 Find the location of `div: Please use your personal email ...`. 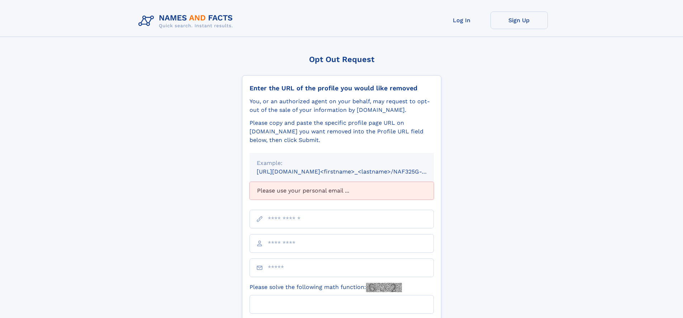

div: Please use your personal email ... is located at coordinates (342, 191).